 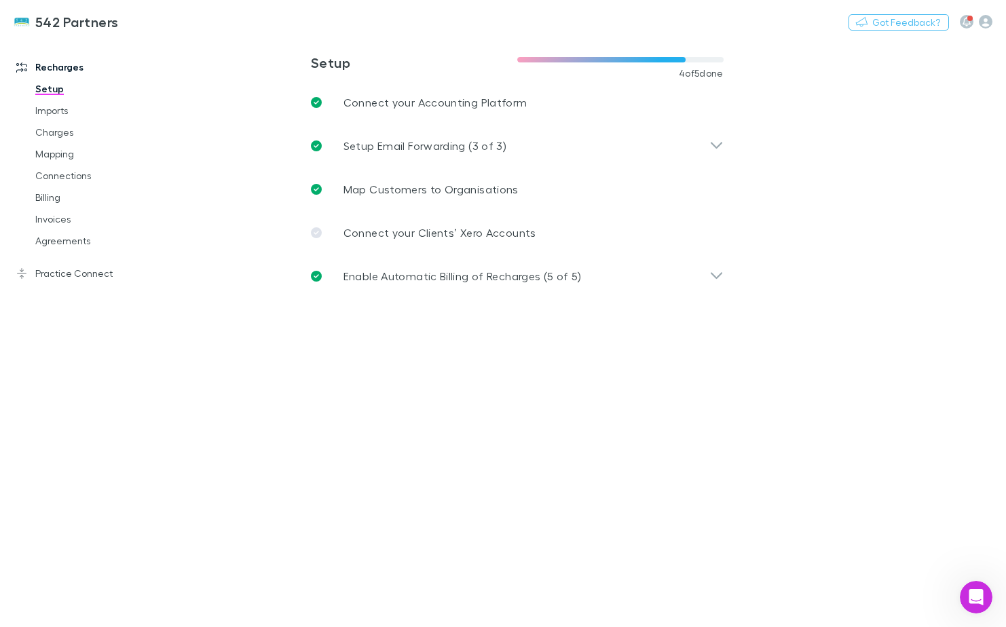 I want to click on a: Map Customers to Organisations, so click(x=517, y=189).